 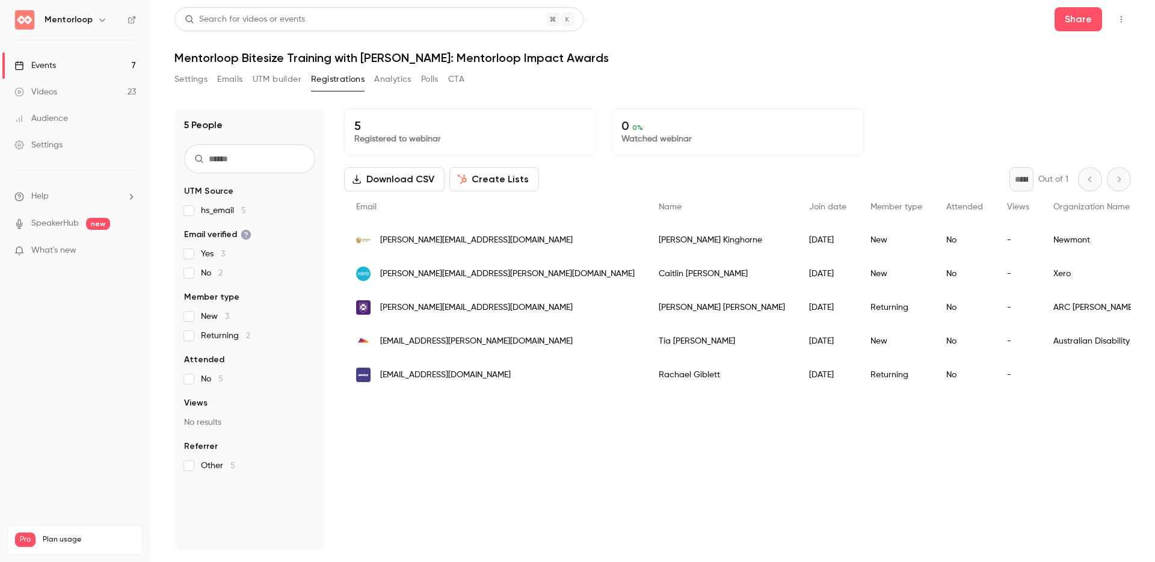 I want to click on button: Analytics, so click(x=393, y=79).